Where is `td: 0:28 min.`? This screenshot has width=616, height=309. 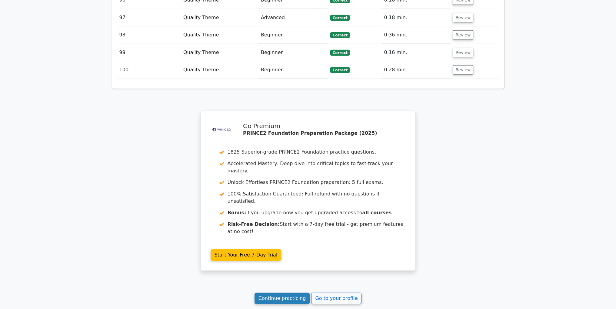 td: 0:28 min. is located at coordinates (416, 70).